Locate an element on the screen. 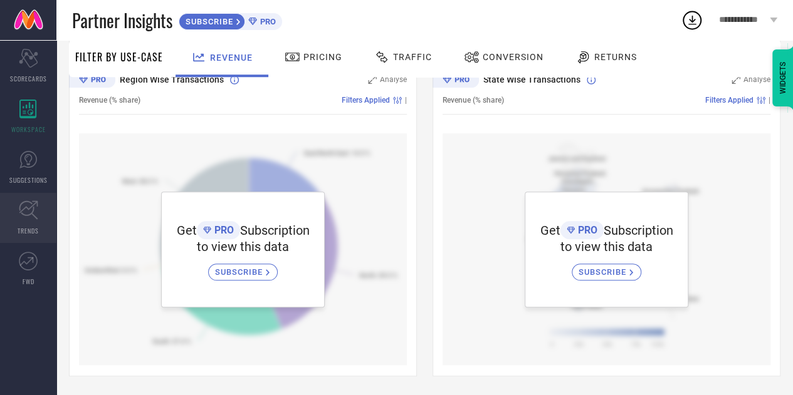  span: Revenue is located at coordinates (231, 58).